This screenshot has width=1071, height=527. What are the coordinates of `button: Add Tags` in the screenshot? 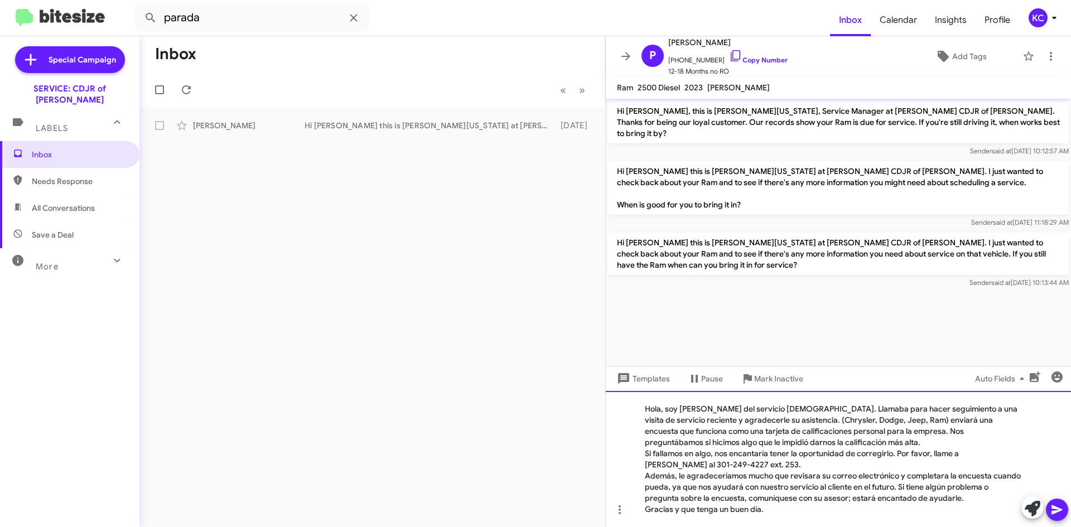 It's located at (960, 56).